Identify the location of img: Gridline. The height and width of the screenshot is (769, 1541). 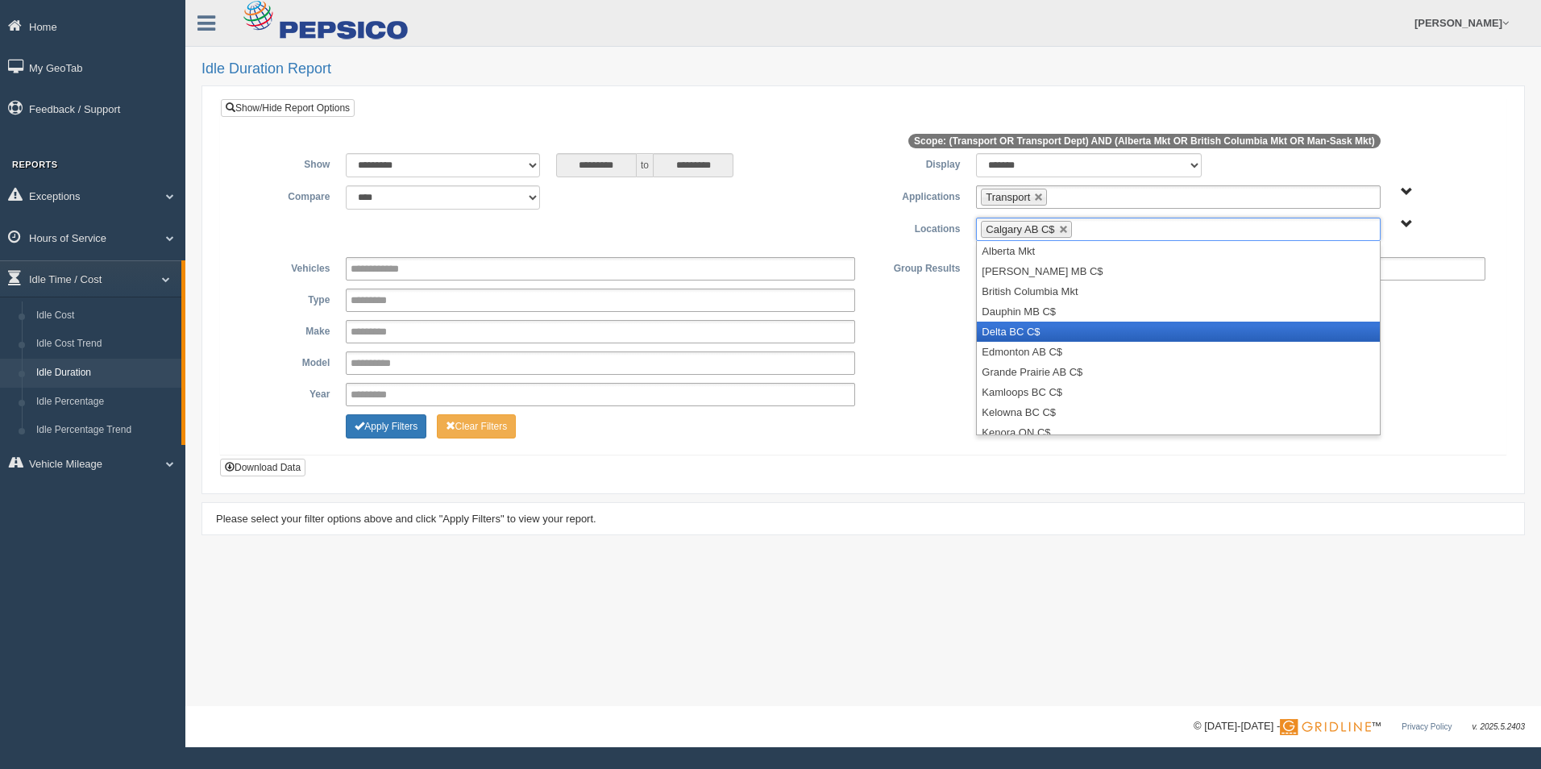
(1325, 727).